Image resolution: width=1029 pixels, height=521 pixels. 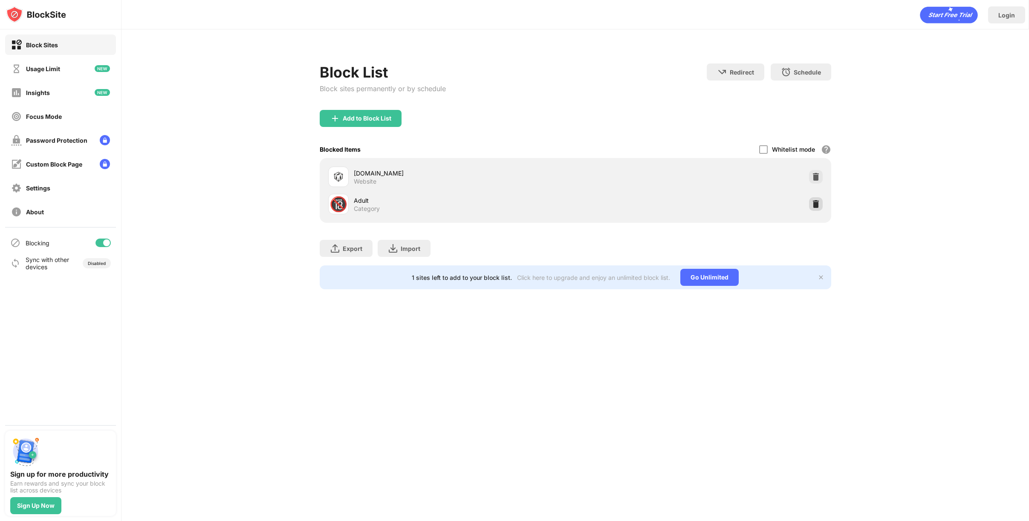 I want to click on div: Block Sites, so click(x=42, y=45).